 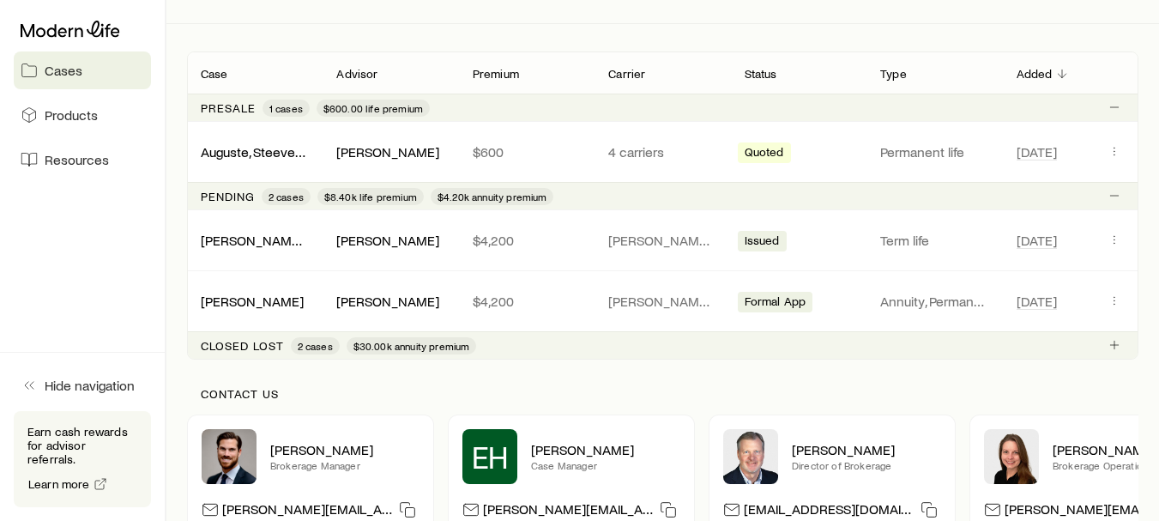 What do you see at coordinates (82, 459) in the screenshot?
I see `div: Earn cash rewards for advisor referrals.Learn more` at bounding box center [82, 459].